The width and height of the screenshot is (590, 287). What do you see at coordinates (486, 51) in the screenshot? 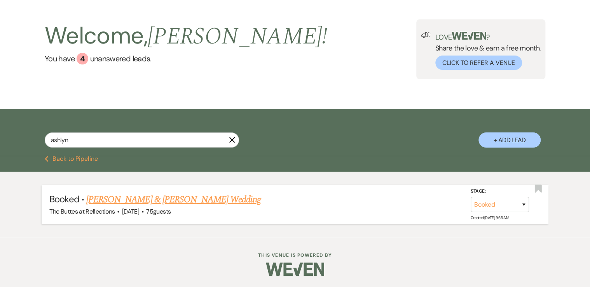
I see `div: Share the love & earn a free month.` at bounding box center [486, 51].